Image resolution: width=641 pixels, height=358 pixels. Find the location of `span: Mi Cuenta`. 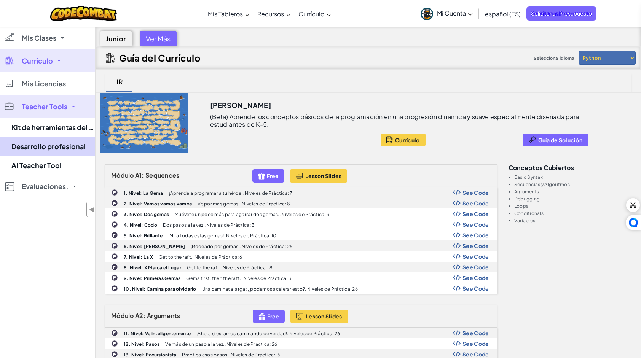

span: Mi Cuenta is located at coordinates (455, 13).